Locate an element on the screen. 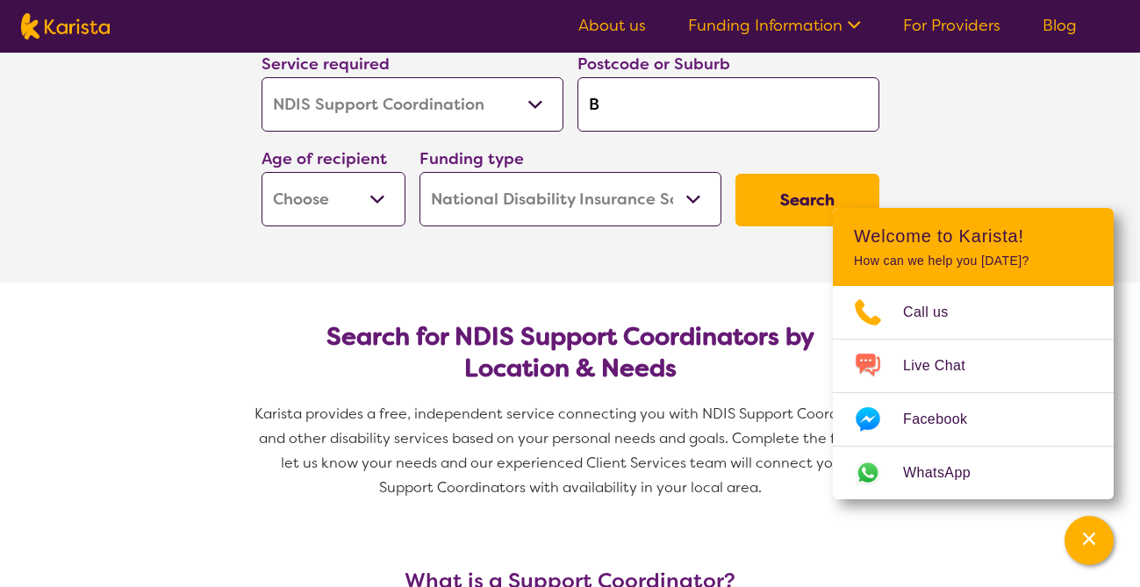 Image resolution: width=1140 pixels, height=587 pixels. a: Web link opens in a new tab. is located at coordinates (974, 473).